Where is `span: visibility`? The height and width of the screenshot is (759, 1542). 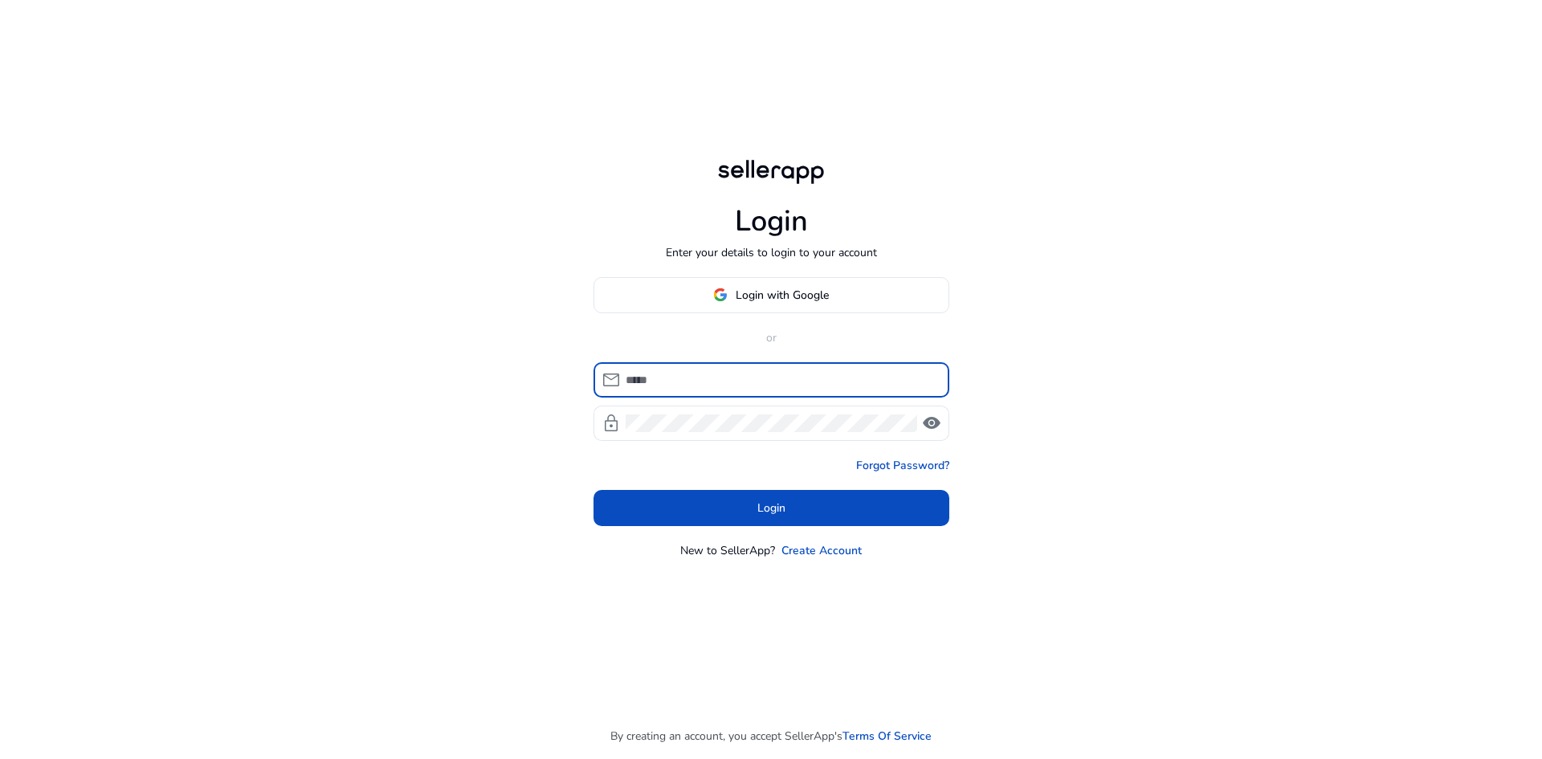
span: visibility is located at coordinates (932, 423).